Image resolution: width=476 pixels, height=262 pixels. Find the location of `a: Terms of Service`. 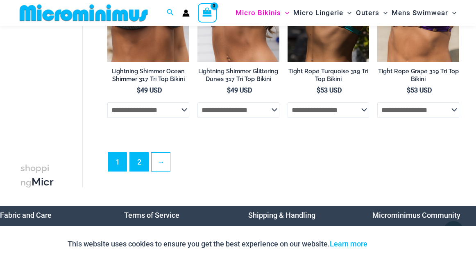

a: Terms of Service is located at coordinates (152, 215).